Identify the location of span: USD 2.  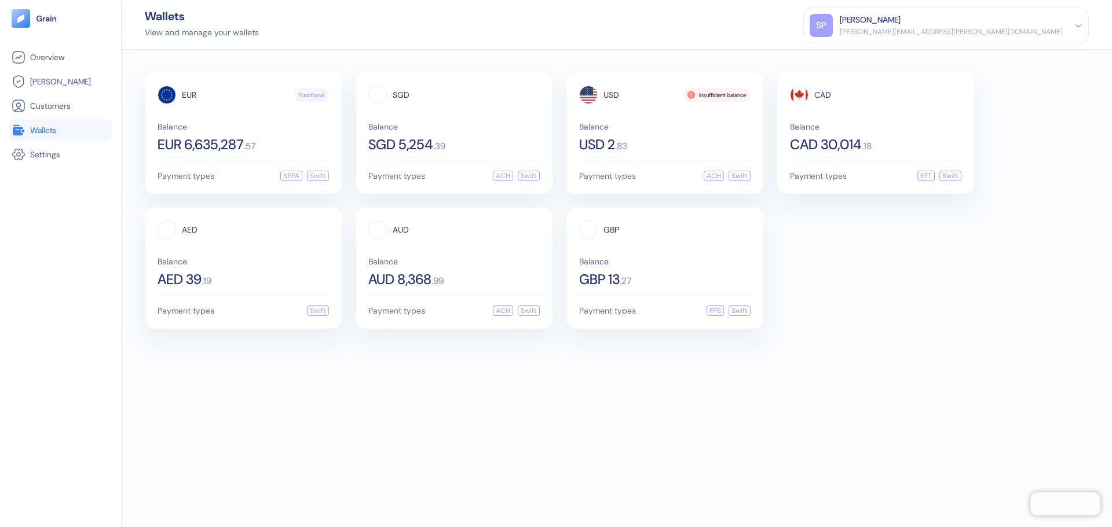
(597, 145).